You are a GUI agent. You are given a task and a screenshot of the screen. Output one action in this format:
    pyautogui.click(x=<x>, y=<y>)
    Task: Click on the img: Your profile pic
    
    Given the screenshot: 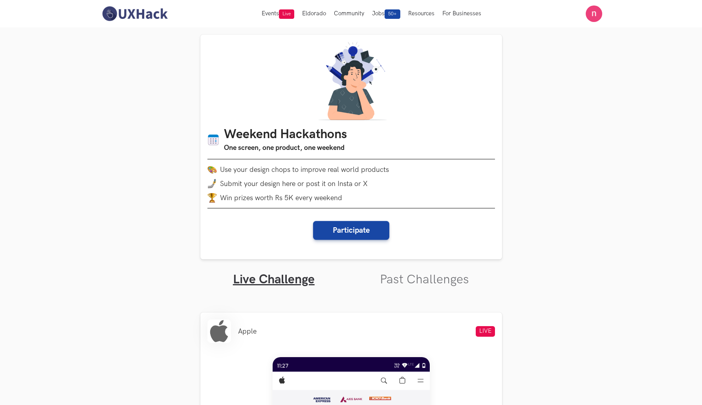 What is the action you would take?
    pyautogui.click(x=594, y=14)
    